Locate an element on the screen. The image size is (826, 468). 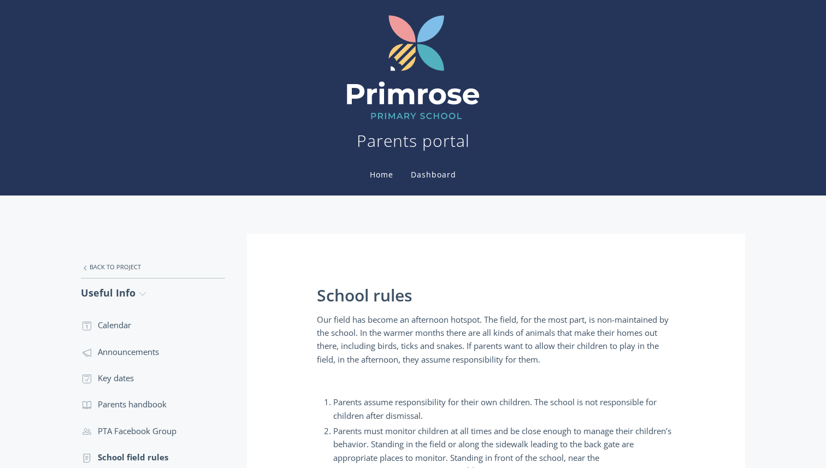
a: Dashboard is located at coordinates (433, 174).